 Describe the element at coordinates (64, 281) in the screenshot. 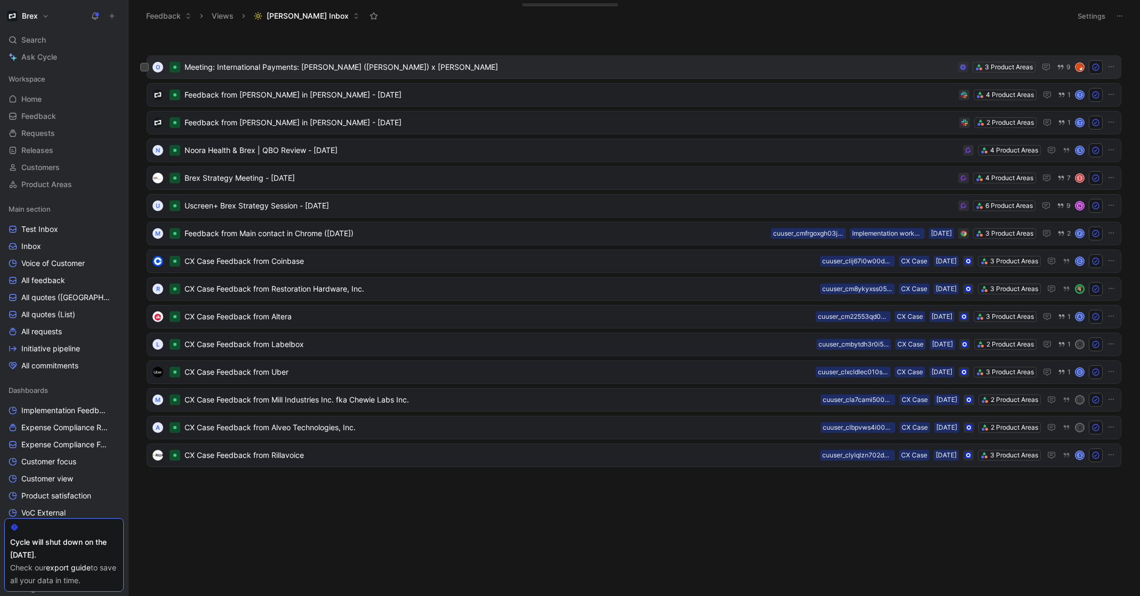

I see `a: All feedback` at that location.